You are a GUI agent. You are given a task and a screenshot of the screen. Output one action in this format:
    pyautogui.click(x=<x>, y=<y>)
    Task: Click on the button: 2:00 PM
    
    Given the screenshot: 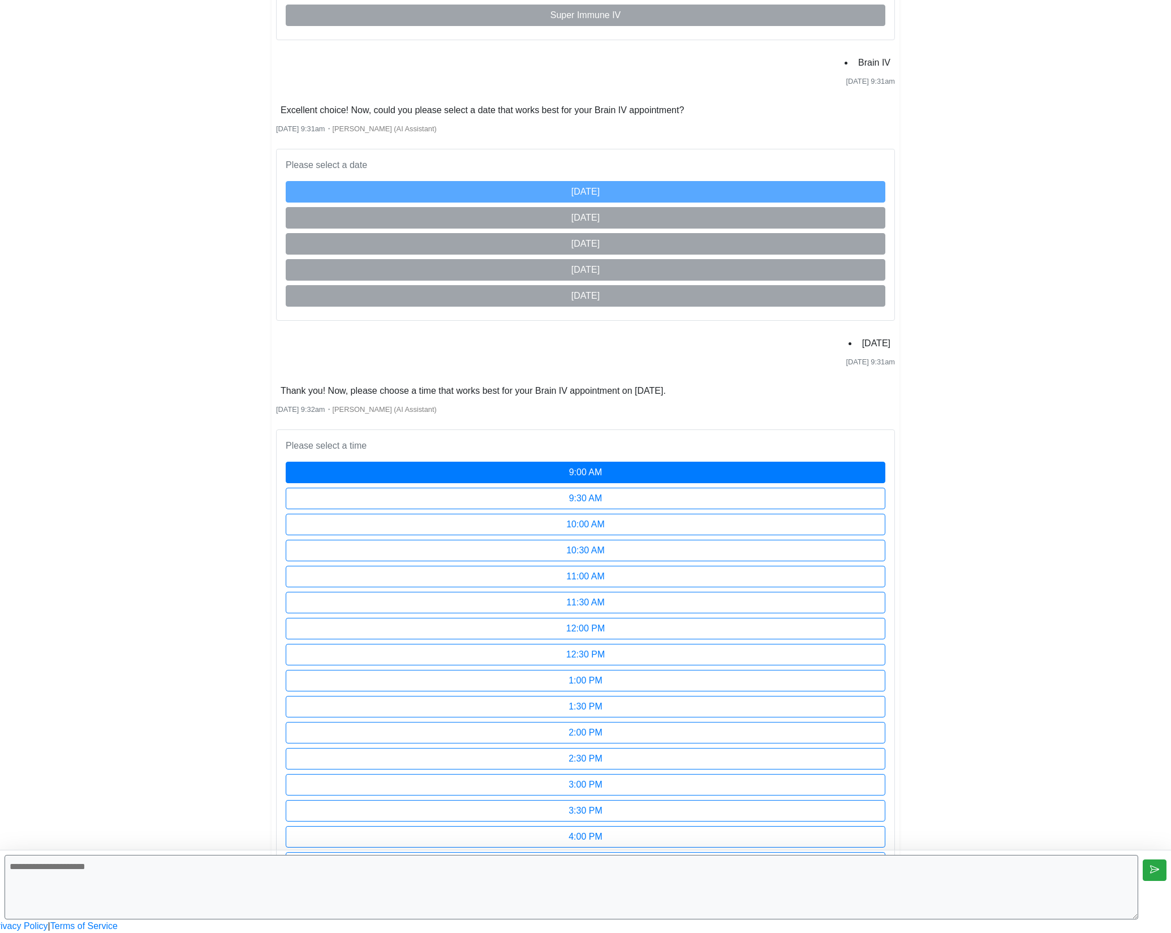 What is the action you would take?
    pyautogui.click(x=586, y=733)
    